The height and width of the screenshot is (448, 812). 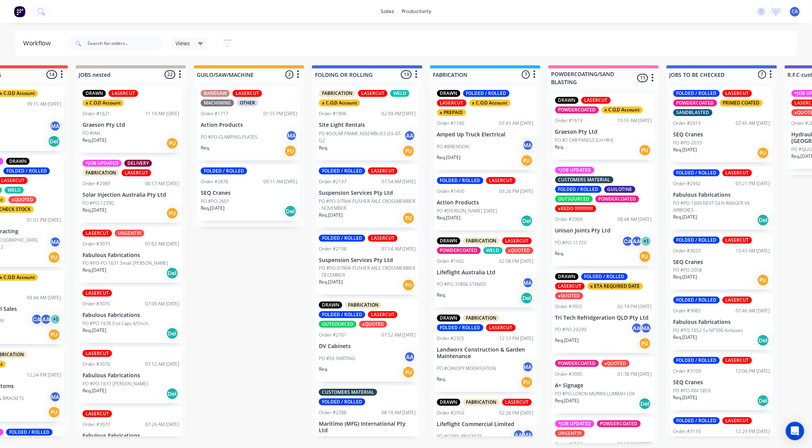 I want to click on div: GUILOTINE, so click(x=620, y=189).